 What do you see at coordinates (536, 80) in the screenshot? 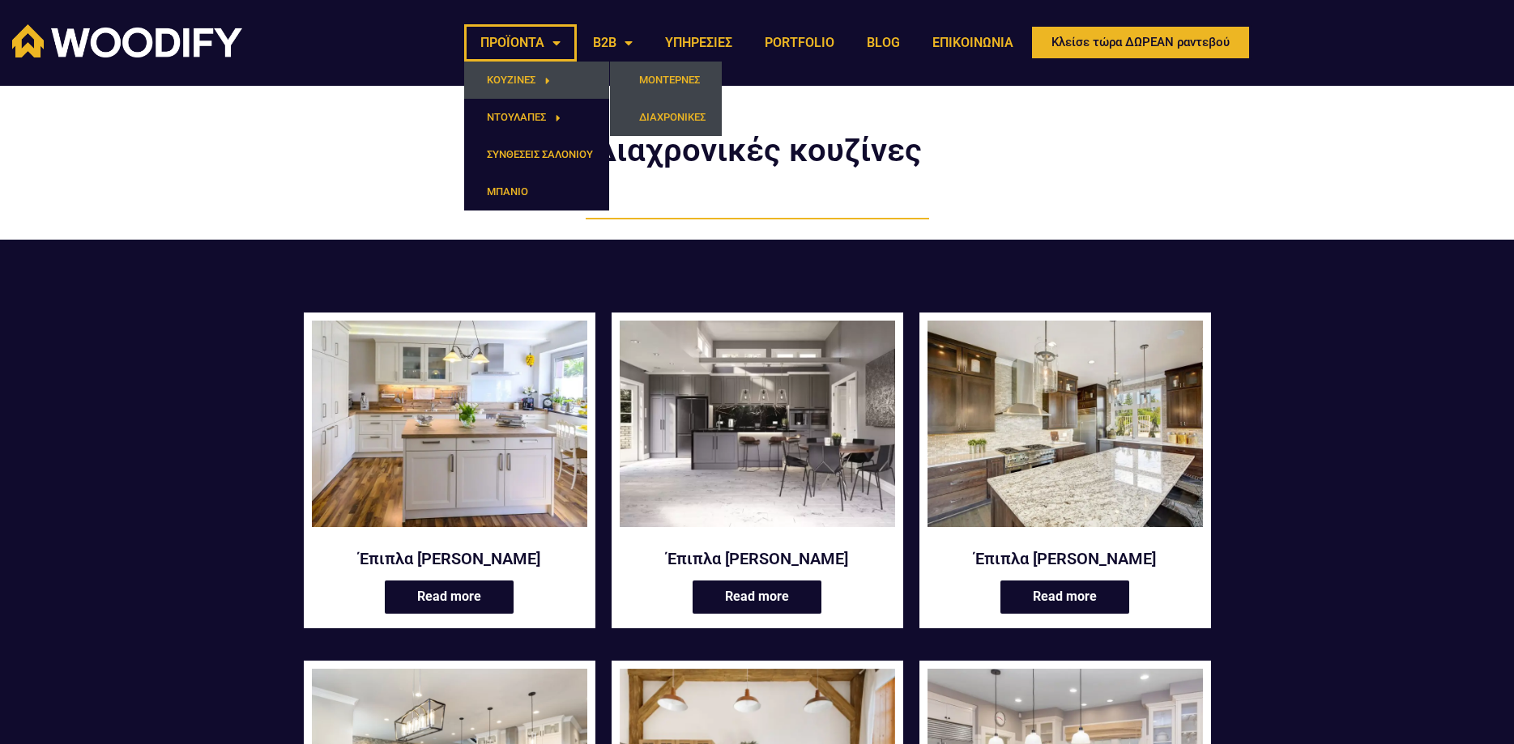
I see `a: ΚΟΥΖΙΝΕΣ` at bounding box center [536, 80].